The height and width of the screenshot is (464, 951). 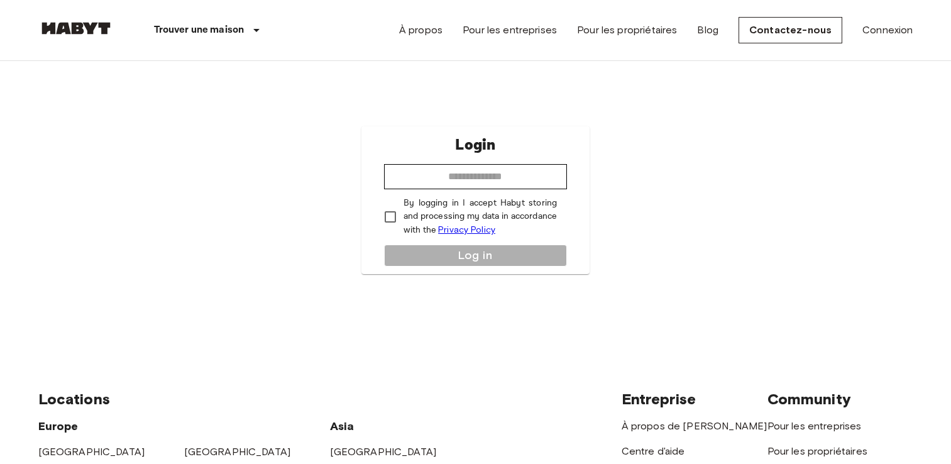 I want to click on a: Connexion, so click(x=887, y=30).